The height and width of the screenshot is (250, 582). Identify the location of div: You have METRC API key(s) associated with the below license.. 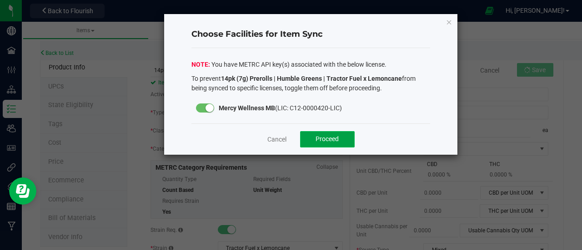
(311, 78).